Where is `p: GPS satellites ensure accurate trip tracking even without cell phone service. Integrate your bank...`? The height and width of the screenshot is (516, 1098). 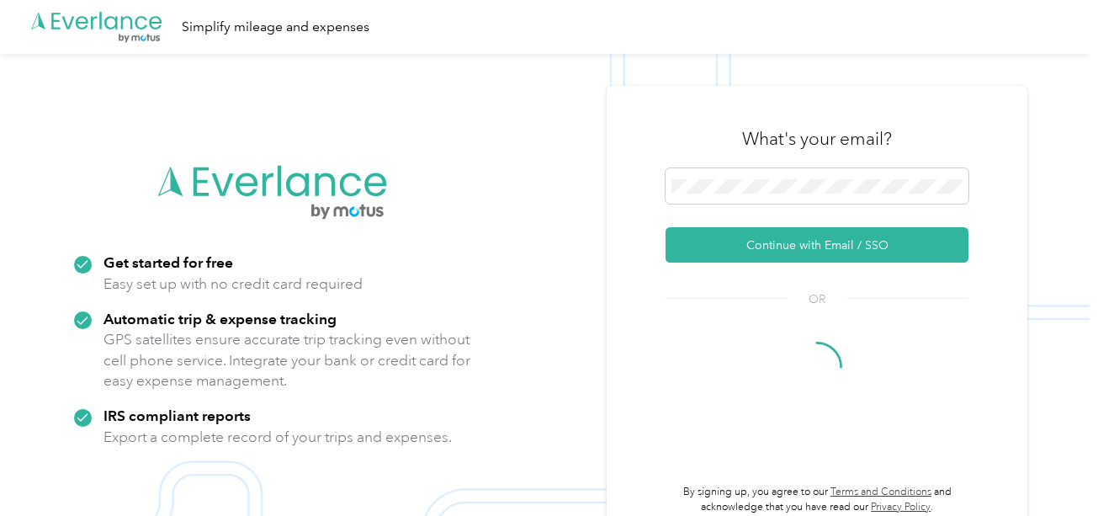
p: GPS satellites ensure accurate trip tracking even without cell phone service. Integrate your bank... is located at coordinates (287, 360).